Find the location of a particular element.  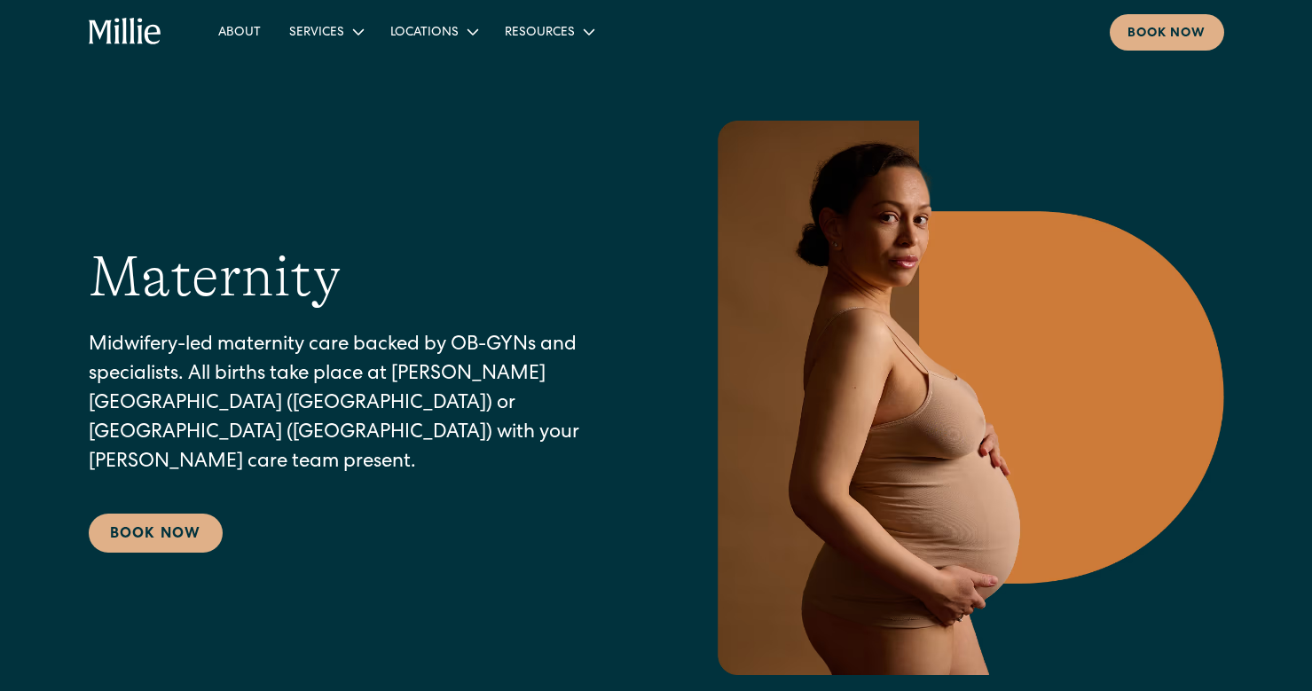

a: Book now is located at coordinates (1166, 32).